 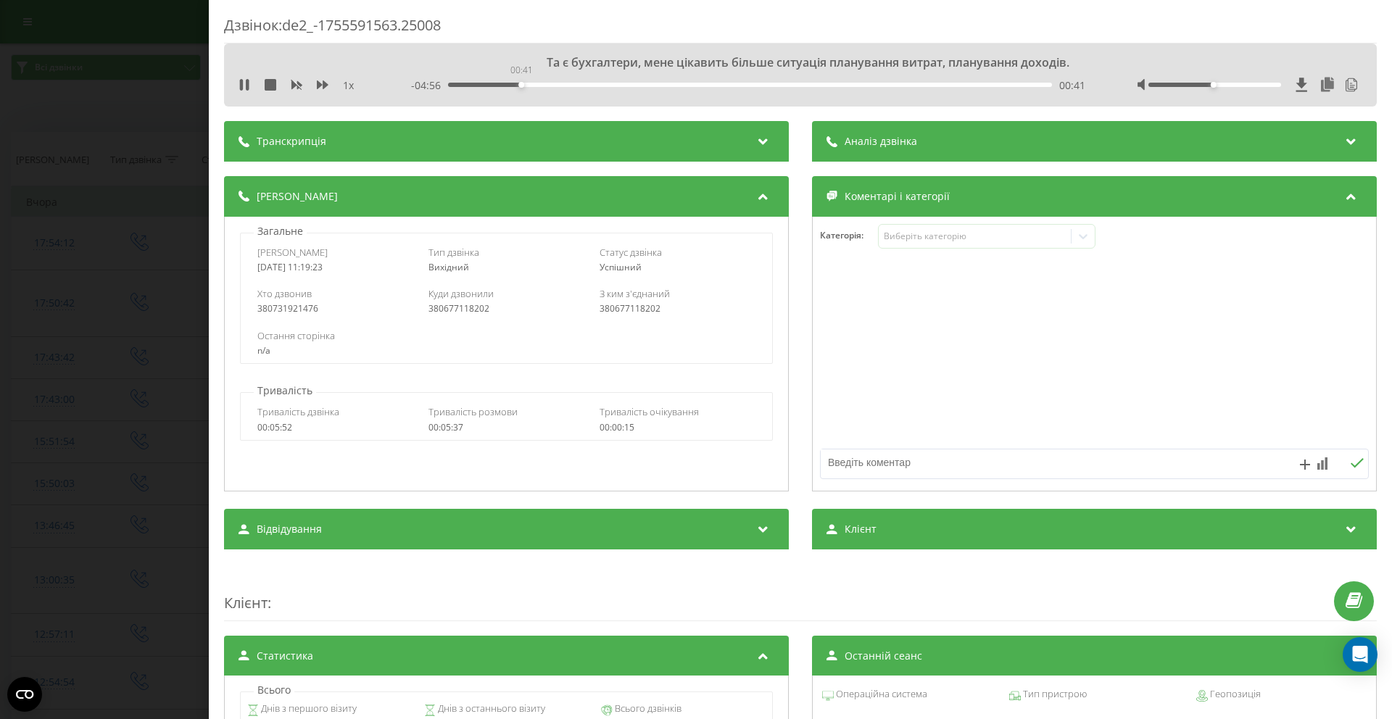 I want to click on span: З ким з'єднаний, so click(x=634, y=294).